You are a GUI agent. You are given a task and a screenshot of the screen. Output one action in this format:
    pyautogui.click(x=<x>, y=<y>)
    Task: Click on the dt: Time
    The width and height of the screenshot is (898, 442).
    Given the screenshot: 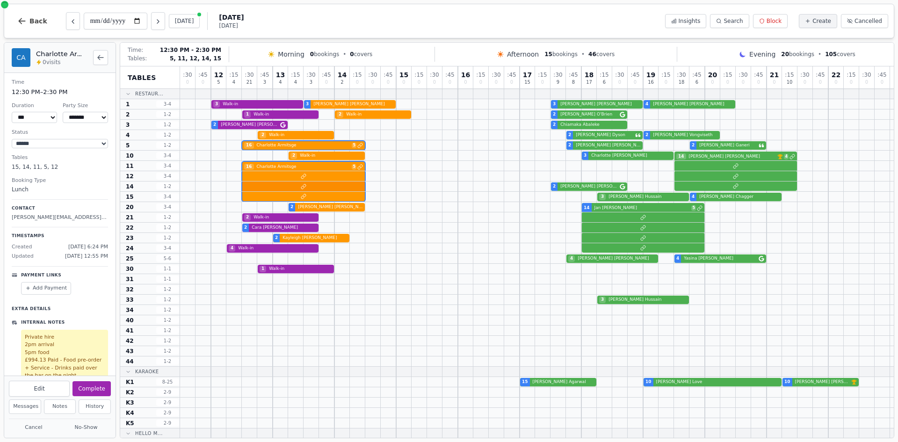 What is the action you would take?
    pyautogui.click(x=60, y=82)
    